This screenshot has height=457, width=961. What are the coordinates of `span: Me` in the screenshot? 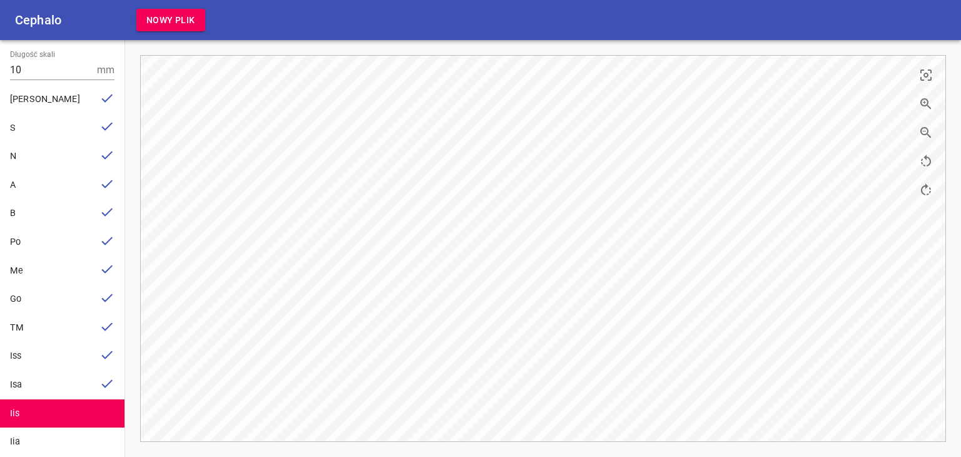 It's located at (16, 270).